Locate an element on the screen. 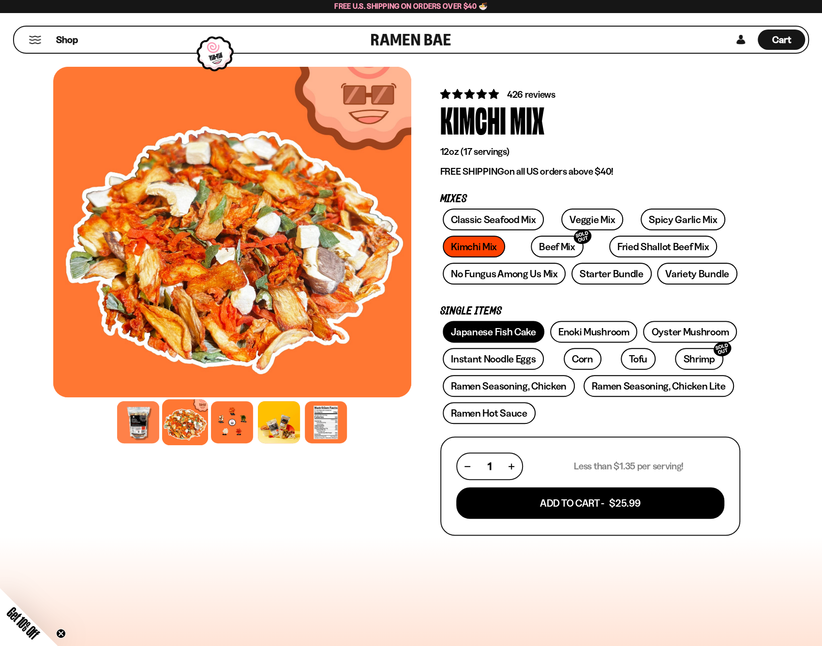 Image resolution: width=822 pixels, height=646 pixels. a: Classic Seafood Mix is located at coordinates (493, 219).